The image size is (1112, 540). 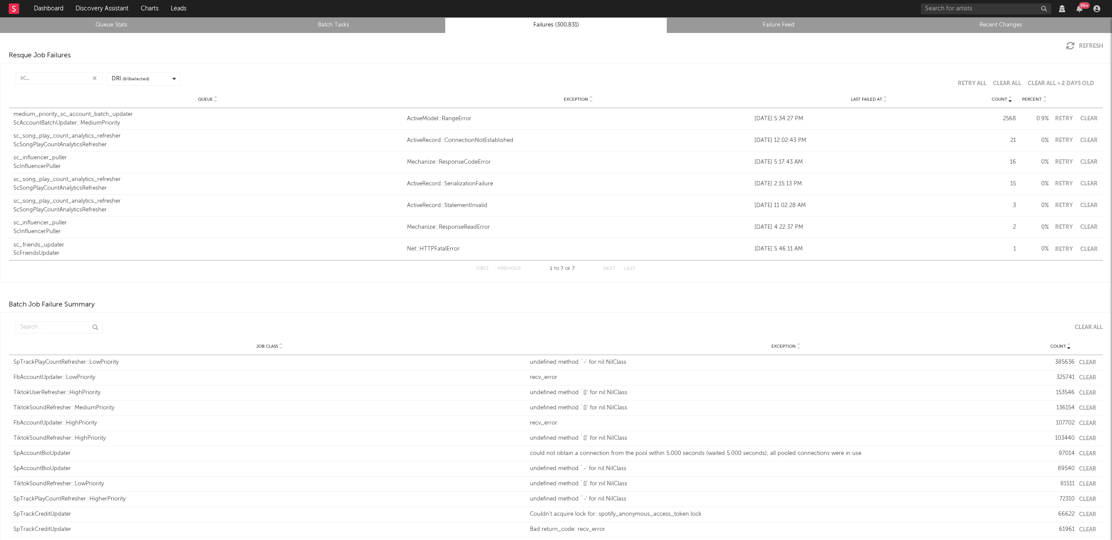 What do you see at coordinates (483, 269) in the screenshot?
I see `button: First` at bounding box center [483, 269].